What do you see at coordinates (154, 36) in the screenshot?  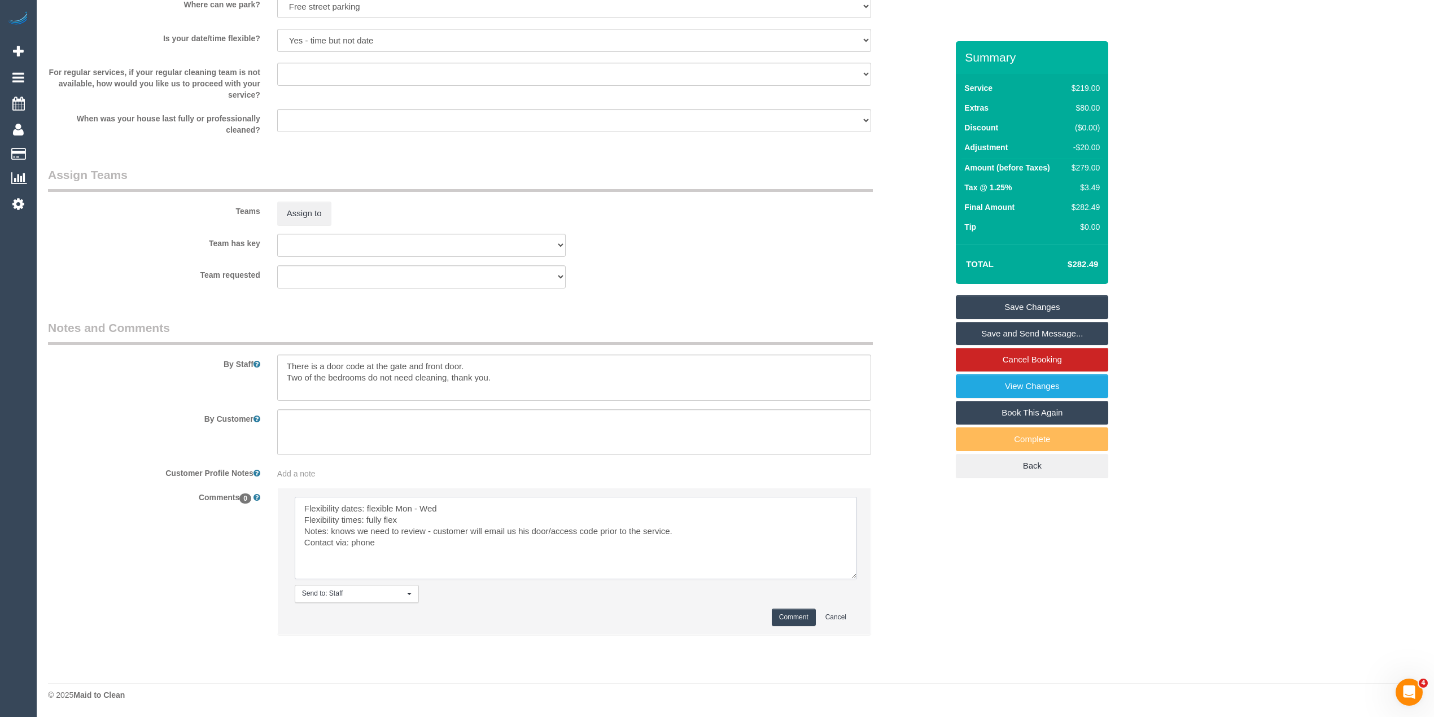 I see `label: Is your date/time flexible?` at bounding box center [154, 36].